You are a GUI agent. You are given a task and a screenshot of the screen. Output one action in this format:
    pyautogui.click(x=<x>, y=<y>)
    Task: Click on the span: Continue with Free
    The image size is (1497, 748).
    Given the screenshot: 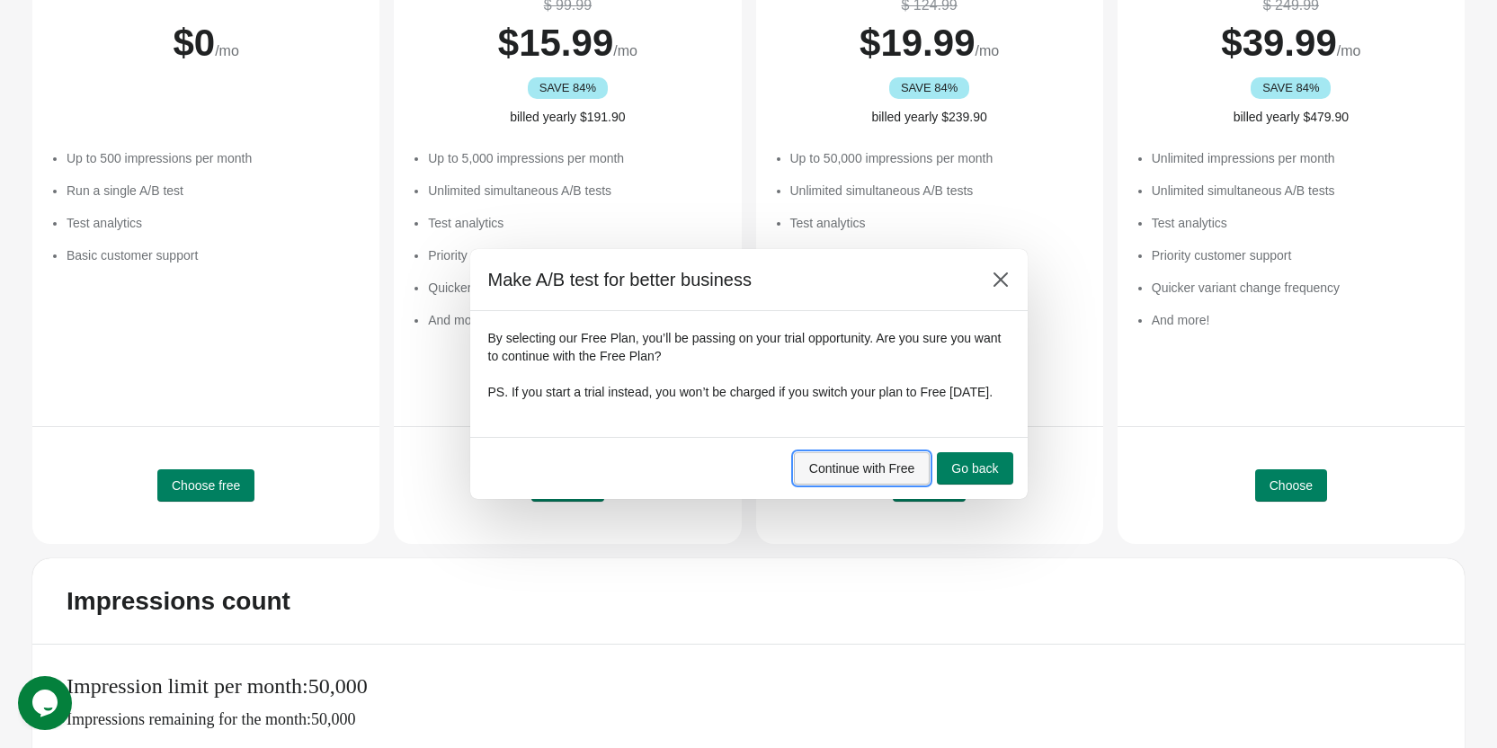 What is the action you would take?
    pyautogui.click(x=862, y=469)
    